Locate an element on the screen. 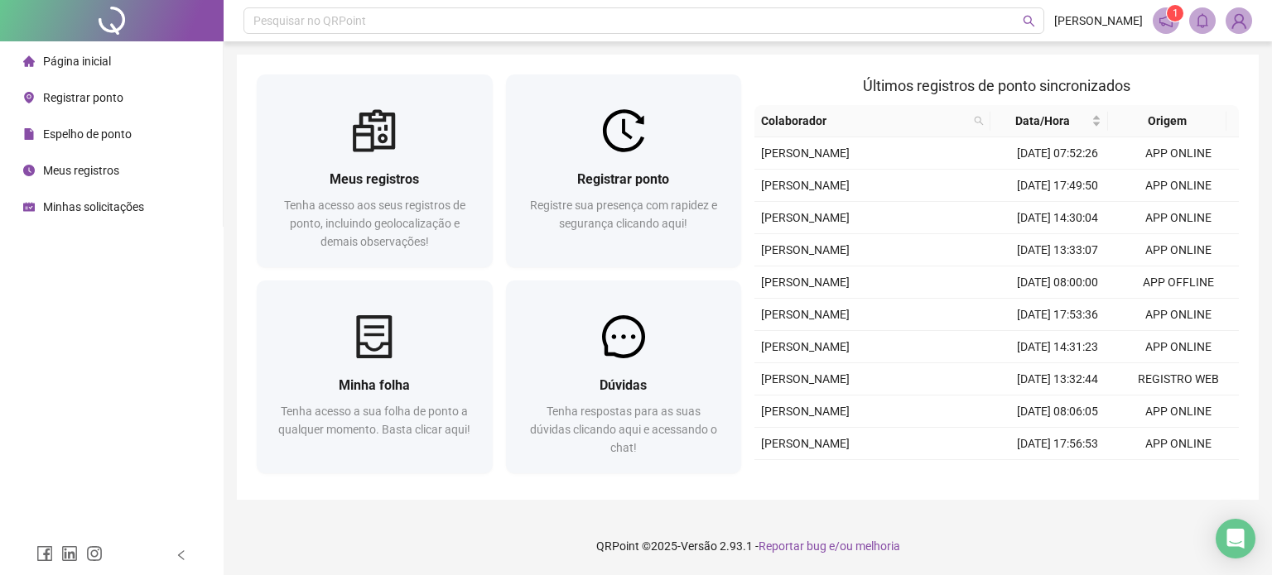 Image resolution: width=1272 pixels, height=575 pixels. th: Data/Hora is located at coordinates (1049, 121).